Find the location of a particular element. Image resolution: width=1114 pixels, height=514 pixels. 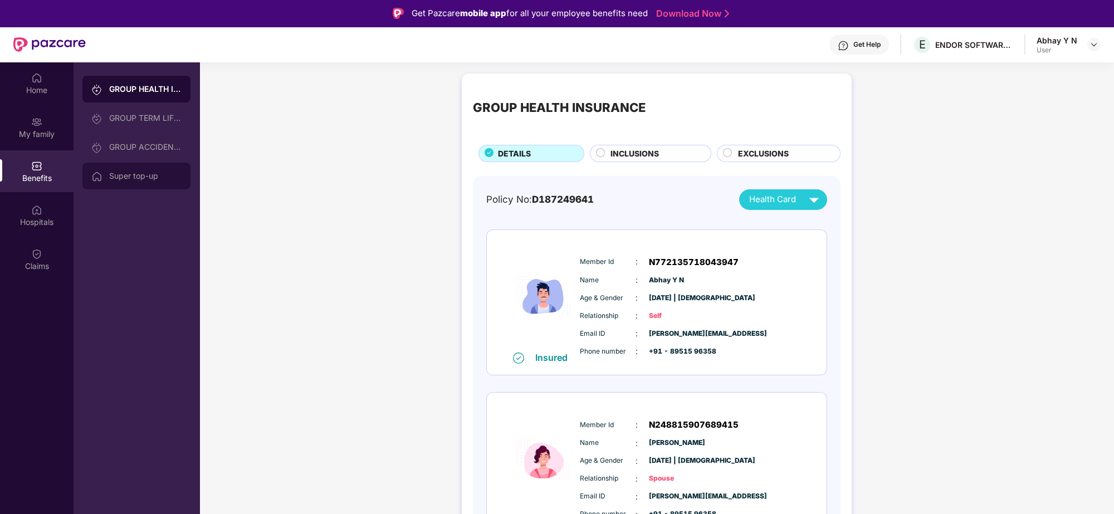

img: svg+xml;base64,PHN2ZyB4bWxucz0iaHR0cDovL3d3dy53My5vcmcvMjAwMC9zdmciIHdpZHRoPSIxNiIgaGVpZ2h0PSIxNi... is located at coordinates (518, 358).